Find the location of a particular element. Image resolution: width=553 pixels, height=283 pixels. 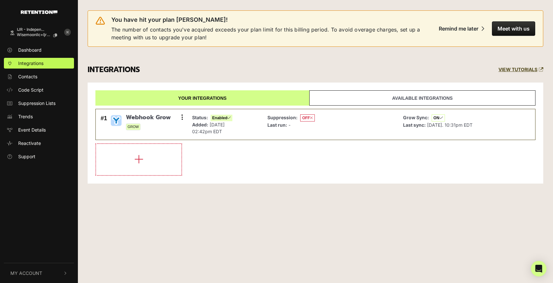

a: Event Details is located at coordinates (39, 129).